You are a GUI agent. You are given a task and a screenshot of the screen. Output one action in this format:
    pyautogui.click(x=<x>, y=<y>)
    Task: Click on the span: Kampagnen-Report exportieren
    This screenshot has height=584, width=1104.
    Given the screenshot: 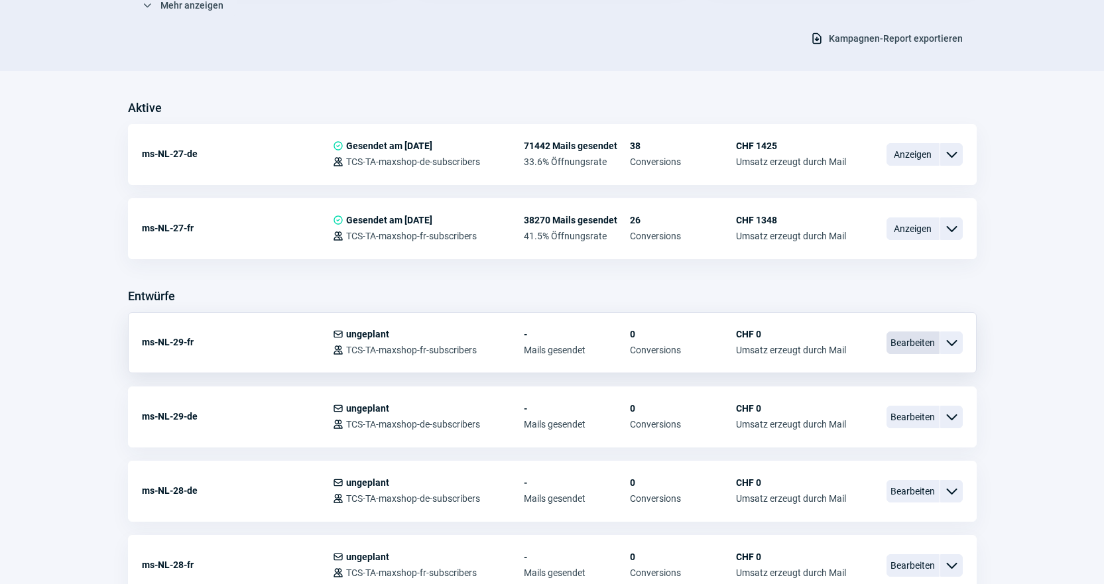 What is the action you would take?
    pyautogui.click(x=896, y=38)
    